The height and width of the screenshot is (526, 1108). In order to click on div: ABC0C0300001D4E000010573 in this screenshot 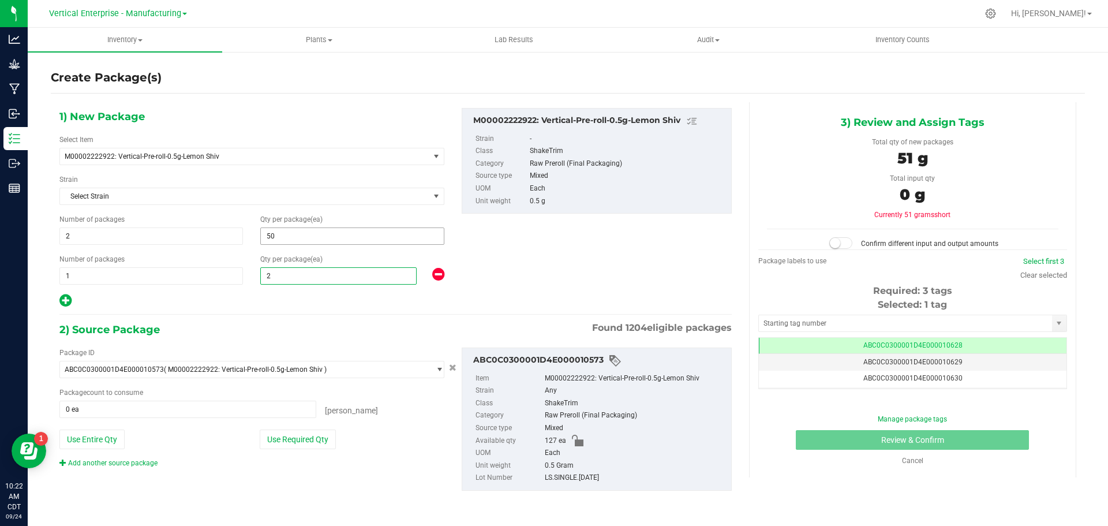, I will do `click(599, 361)`.